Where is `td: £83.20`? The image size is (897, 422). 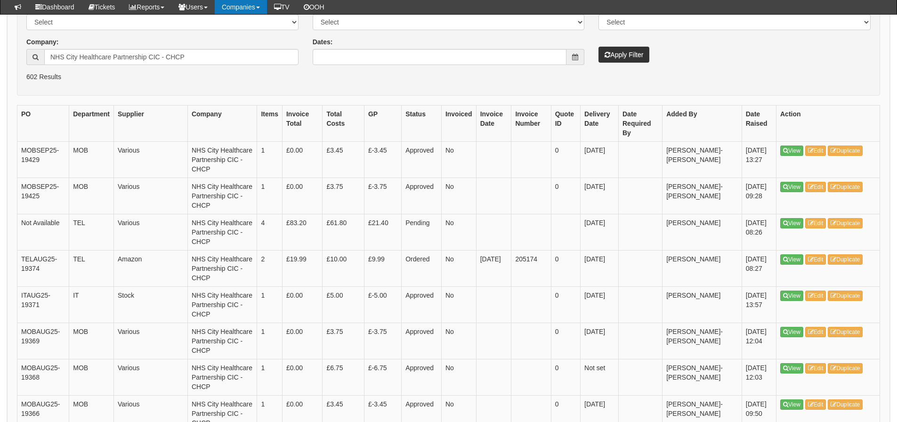
td: £83.20 is located at coordinates (302, 232).